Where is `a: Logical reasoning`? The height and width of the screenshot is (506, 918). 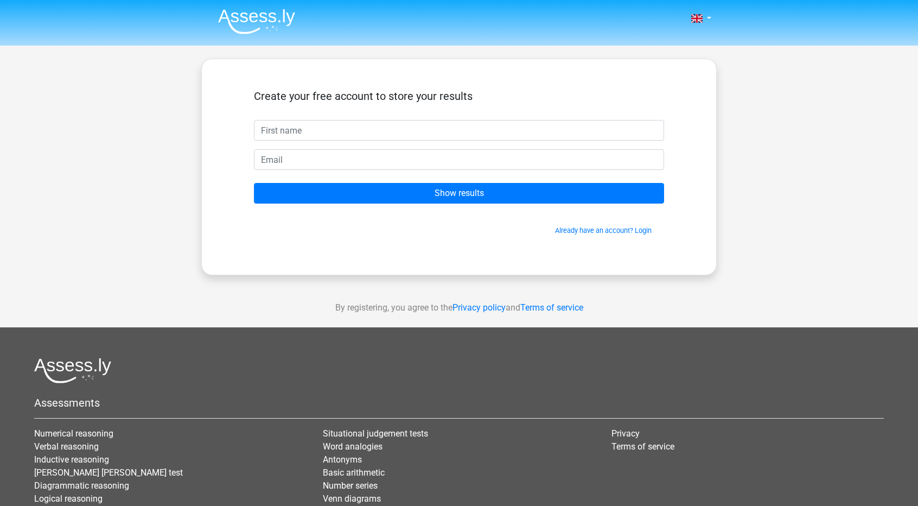
a: Logical reasoning is located at coordinates (68, 498).